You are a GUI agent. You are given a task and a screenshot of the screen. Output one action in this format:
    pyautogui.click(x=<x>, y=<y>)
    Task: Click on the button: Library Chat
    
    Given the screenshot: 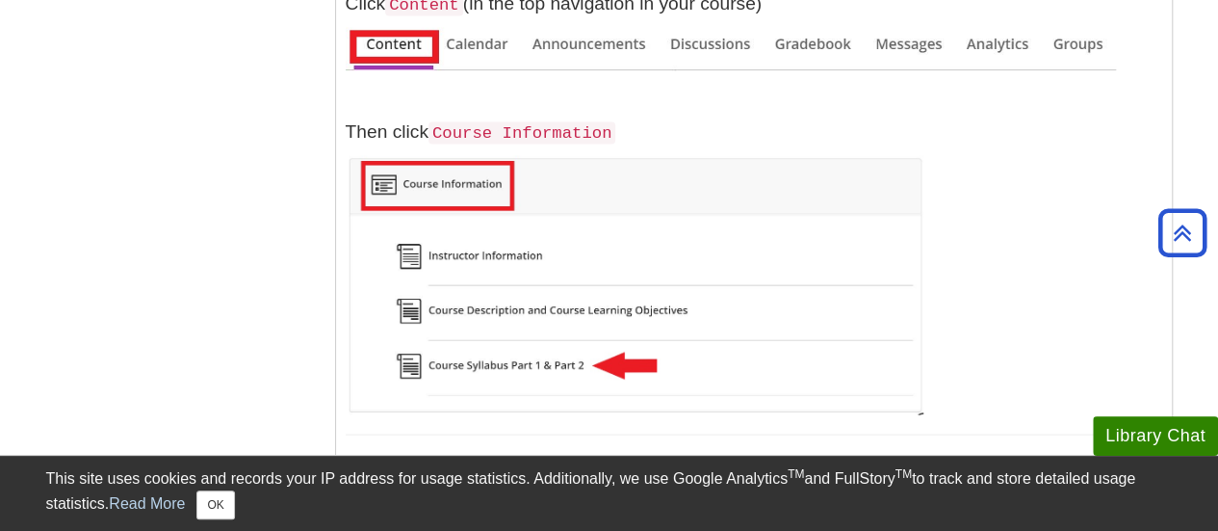 What is the action you would take?
    pyautogui.click(x=1156, y=435)
    